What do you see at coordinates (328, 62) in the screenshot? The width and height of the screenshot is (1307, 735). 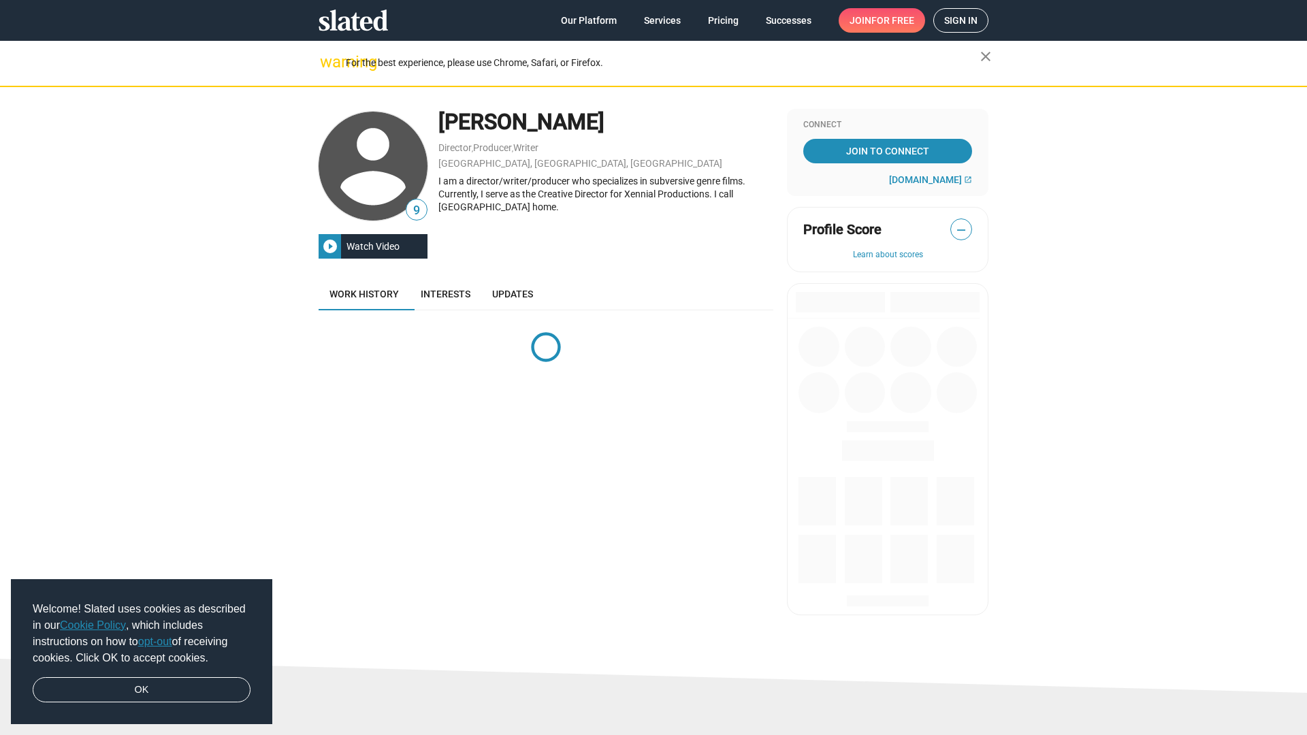 I see `mat-icon: warning` at bounding box center [328, 62].